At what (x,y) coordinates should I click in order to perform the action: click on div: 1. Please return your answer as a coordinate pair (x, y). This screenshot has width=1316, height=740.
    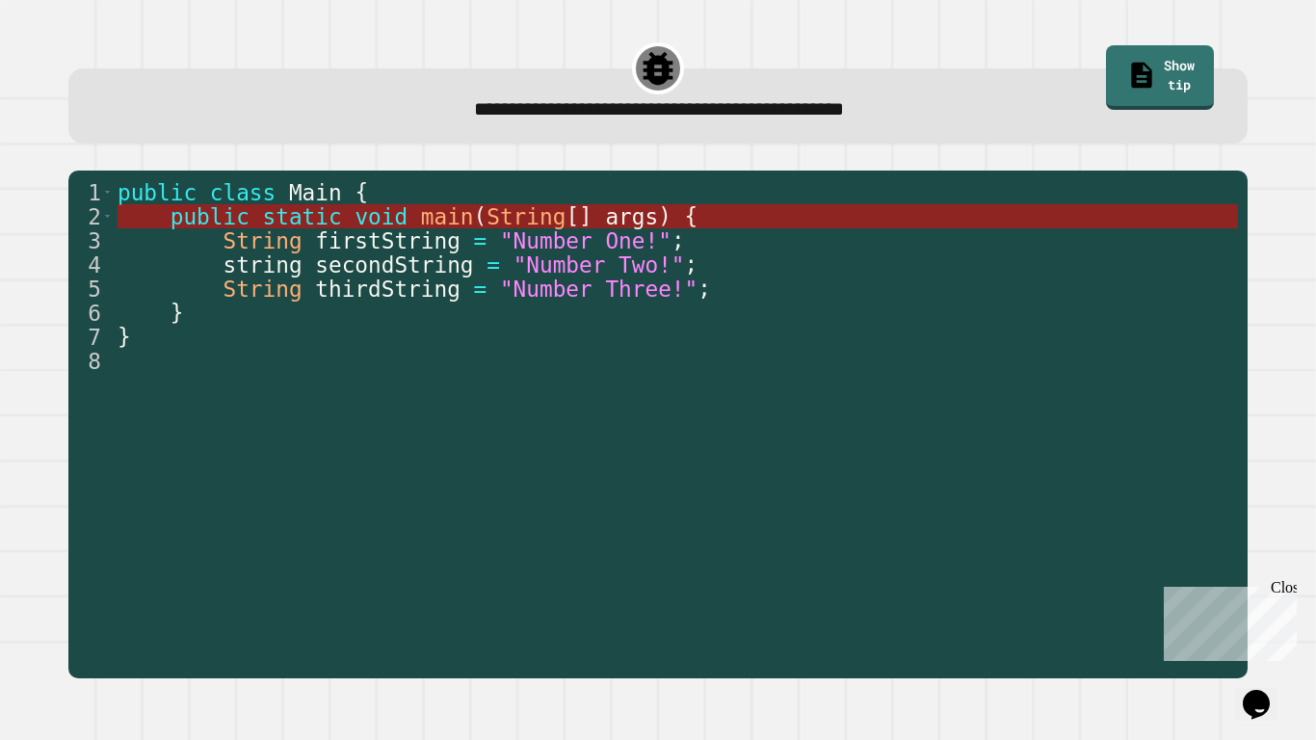
    Looking at the image, I should click on (91, 192).